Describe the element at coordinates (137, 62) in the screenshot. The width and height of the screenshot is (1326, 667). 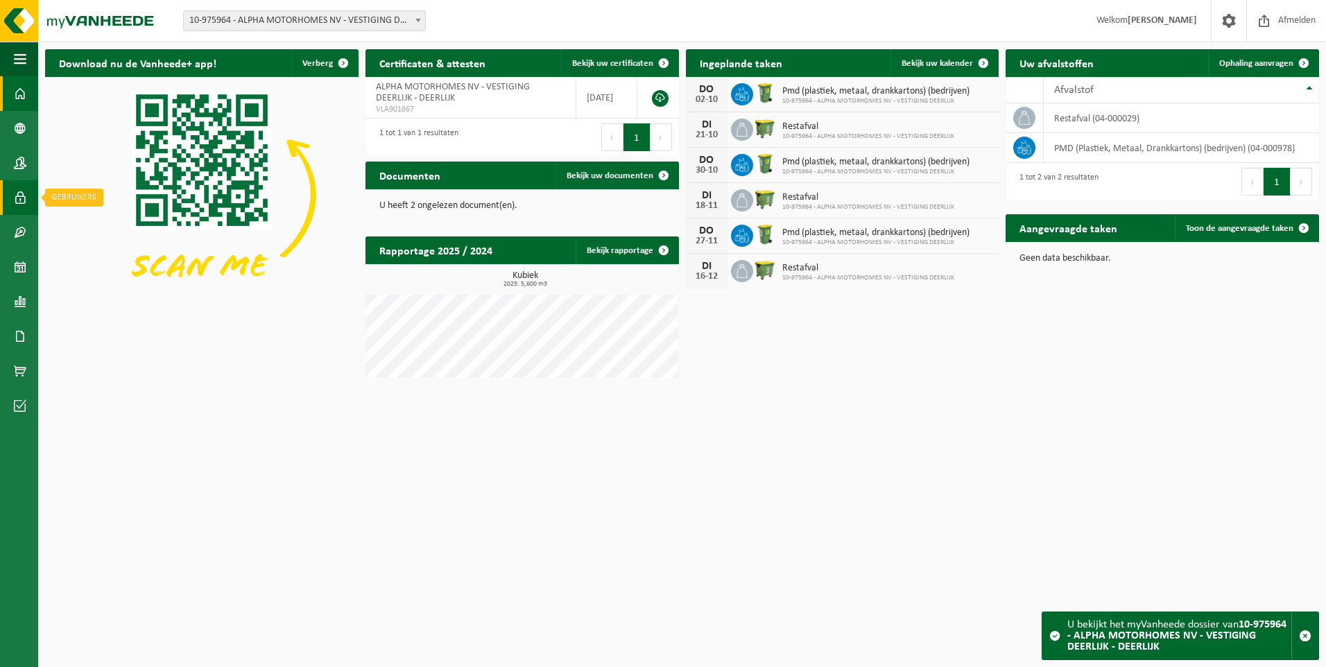
I see `h2: Download nu de Vanheede+ app!` at that location.